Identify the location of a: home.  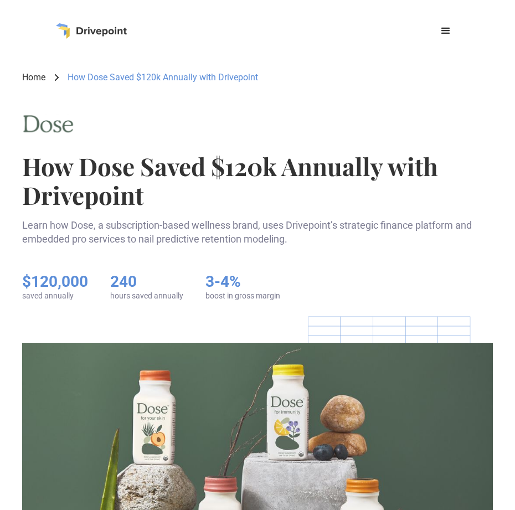
(91, 31).